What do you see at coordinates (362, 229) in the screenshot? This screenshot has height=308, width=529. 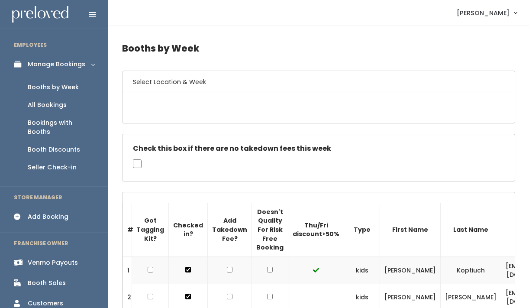 I see `th: Type` at bounding box center [362, 229].